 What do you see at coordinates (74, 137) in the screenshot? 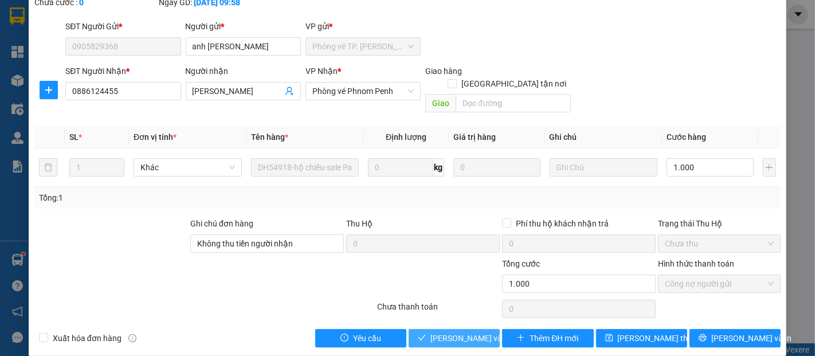
I see `span: SL` at bounding box center [74, 137].